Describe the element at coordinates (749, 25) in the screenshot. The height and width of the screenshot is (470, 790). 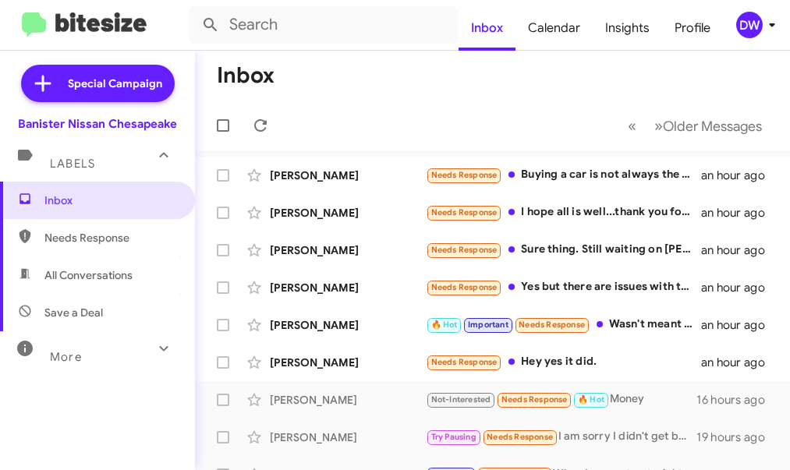
I see `div: DW` at that location.